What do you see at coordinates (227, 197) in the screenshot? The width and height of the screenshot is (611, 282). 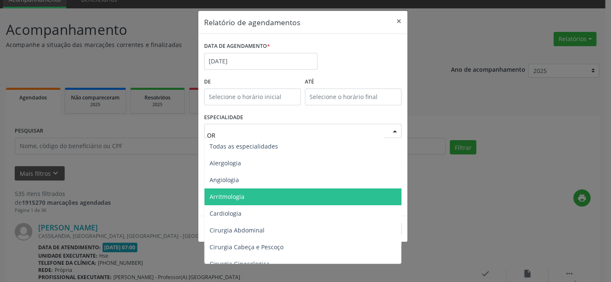 I see `span: Arritmologia` at bounding box center [227, 197].